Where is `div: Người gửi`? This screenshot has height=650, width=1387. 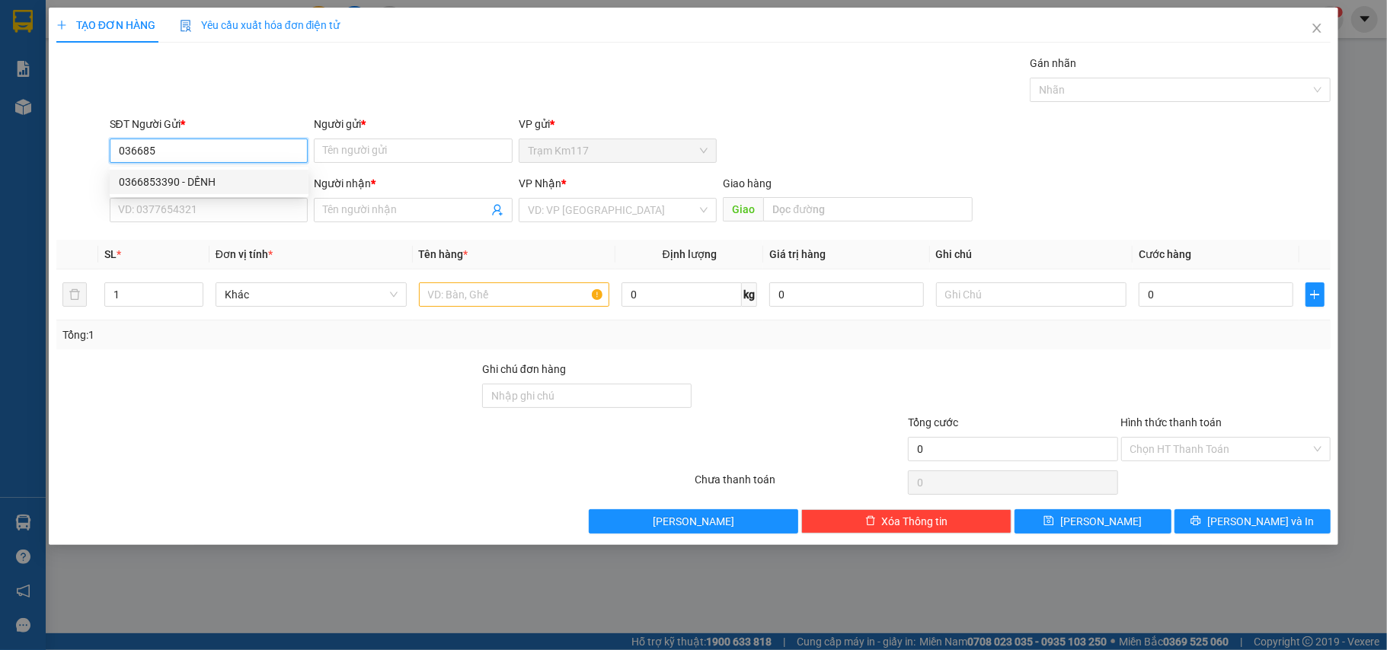 div: Người gửi is located at coordinates (413, 124).